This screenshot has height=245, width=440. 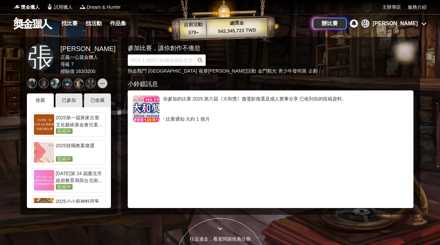 I want to click on span: 經驗值, so click(x=68, y=71).